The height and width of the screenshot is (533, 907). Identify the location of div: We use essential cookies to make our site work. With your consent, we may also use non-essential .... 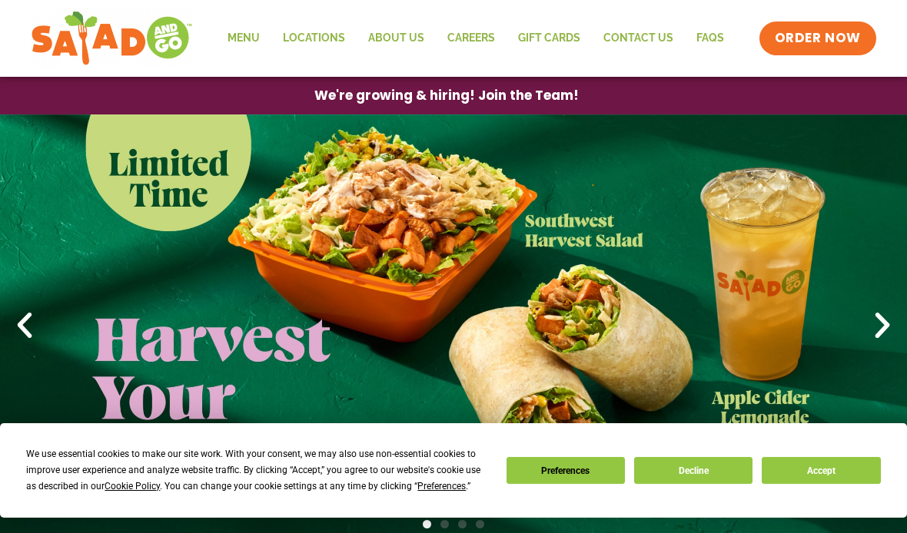
(257, 470).